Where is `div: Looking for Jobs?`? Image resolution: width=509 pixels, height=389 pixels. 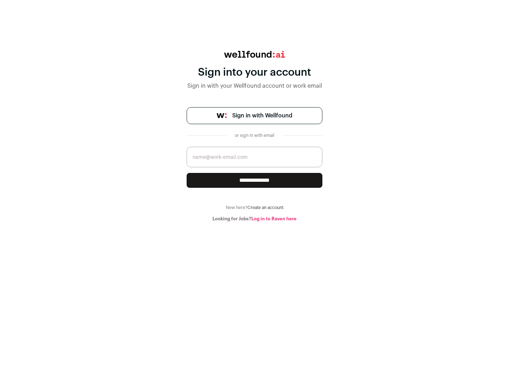 div: Looking for Jobs? is located at coordinates (254, 219).